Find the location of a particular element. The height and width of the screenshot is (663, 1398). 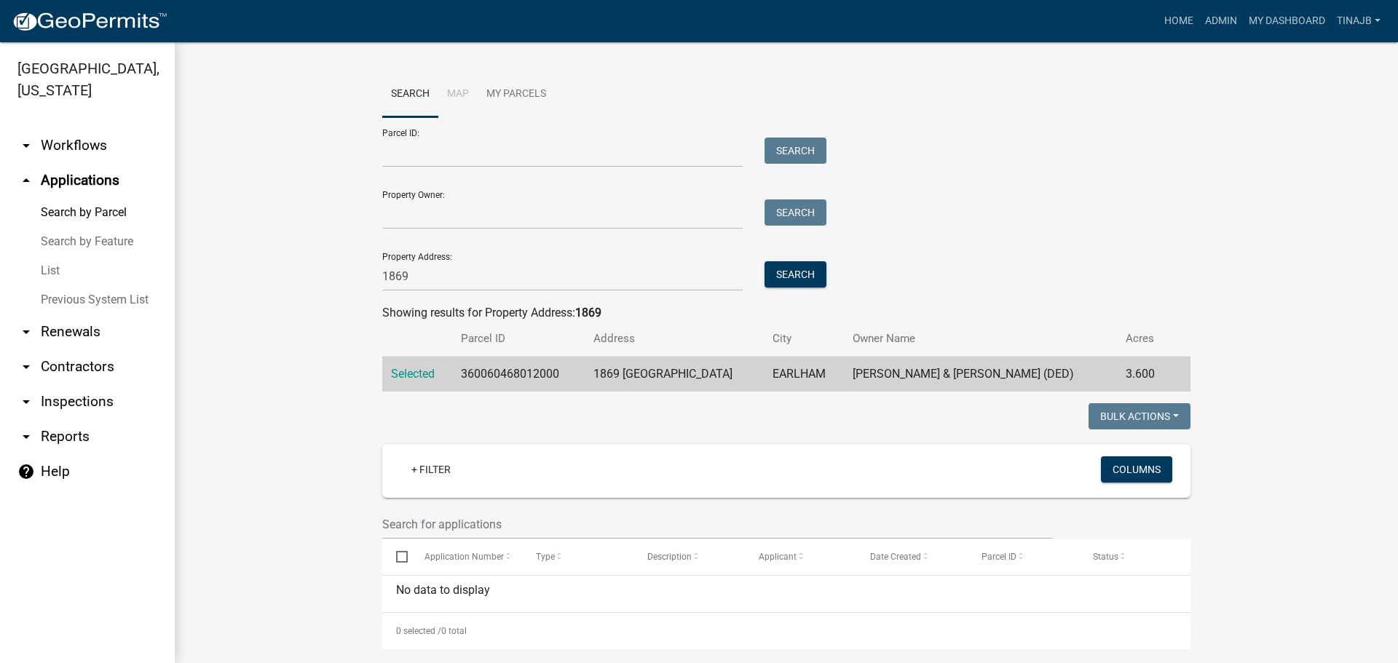

a: Home is located at coordinates (1179, 21).